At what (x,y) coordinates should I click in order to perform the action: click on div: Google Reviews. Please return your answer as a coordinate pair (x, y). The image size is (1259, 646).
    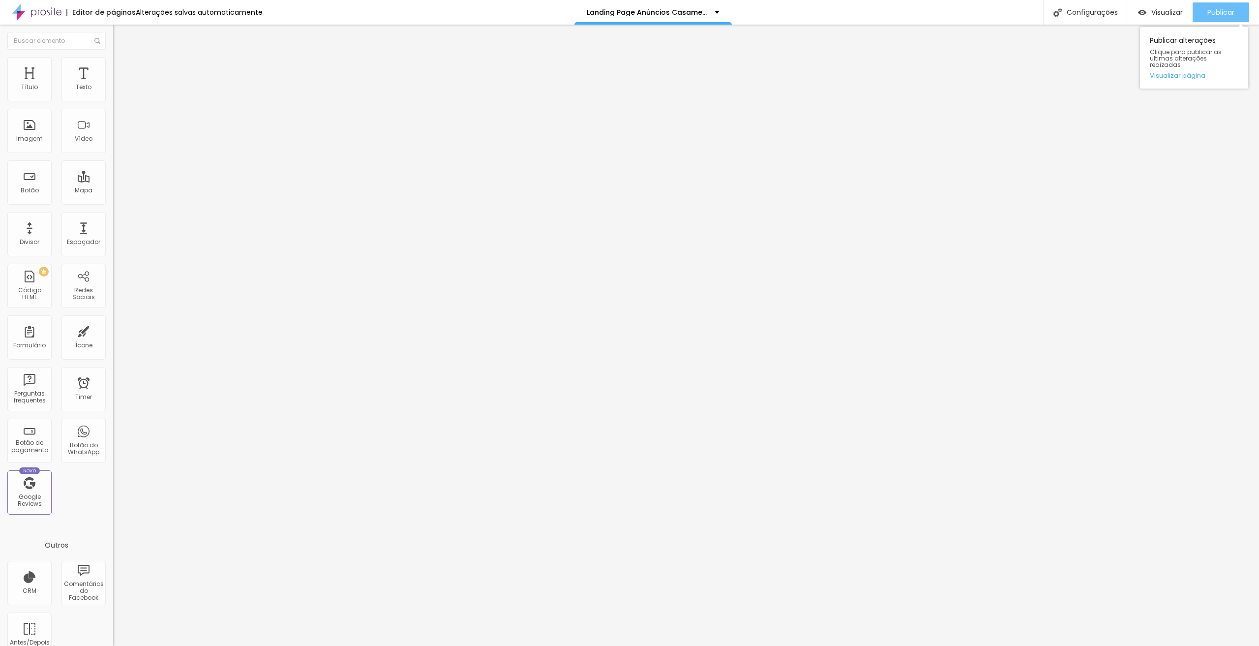
    Looking at the image, I should click on (29, 500).